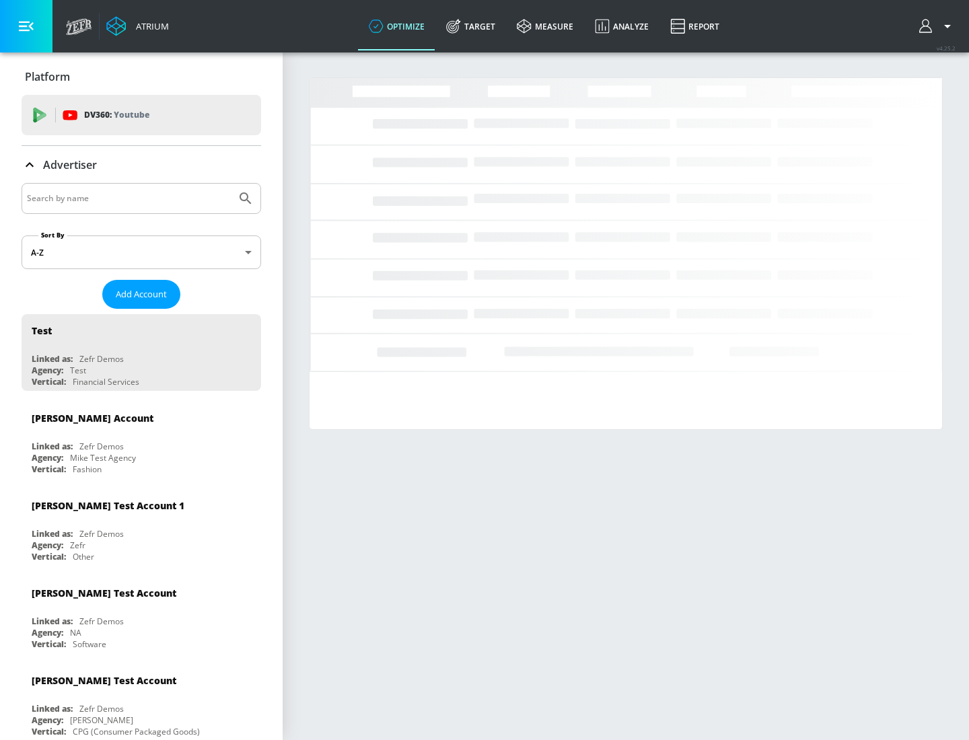  Describe the element at coordinates (396, 26) in the screenshot. I see `a: optimize` at that location.